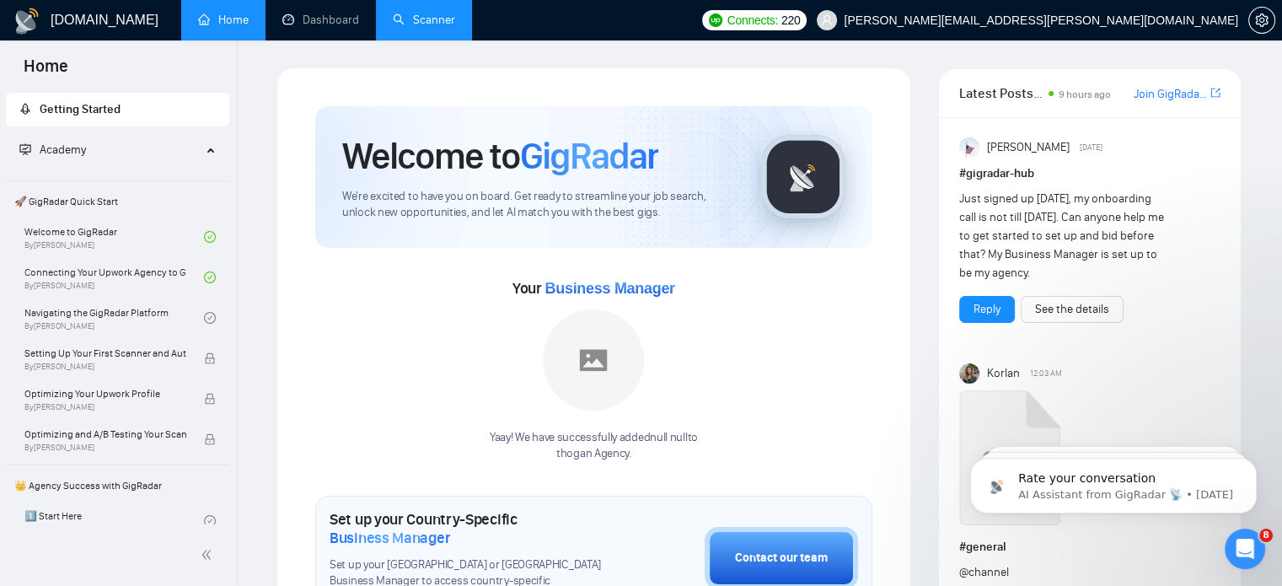 This screenshot has height=586, width=1282. Describe the element at coordinates (1046, 373) in the screenshot. I see `span: 12:03 AM` at that location.